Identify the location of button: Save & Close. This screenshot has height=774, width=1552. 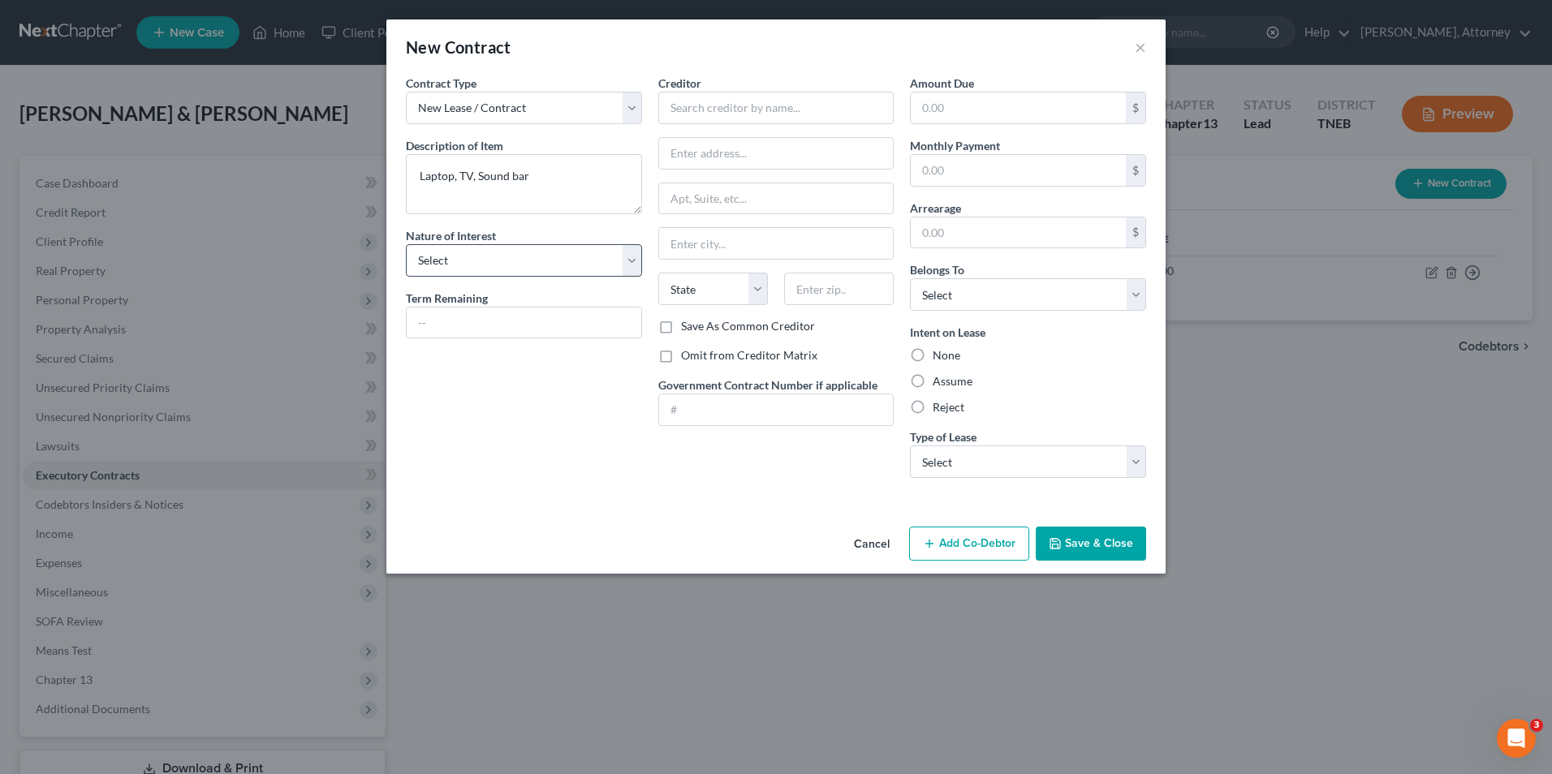
(1091, 544).